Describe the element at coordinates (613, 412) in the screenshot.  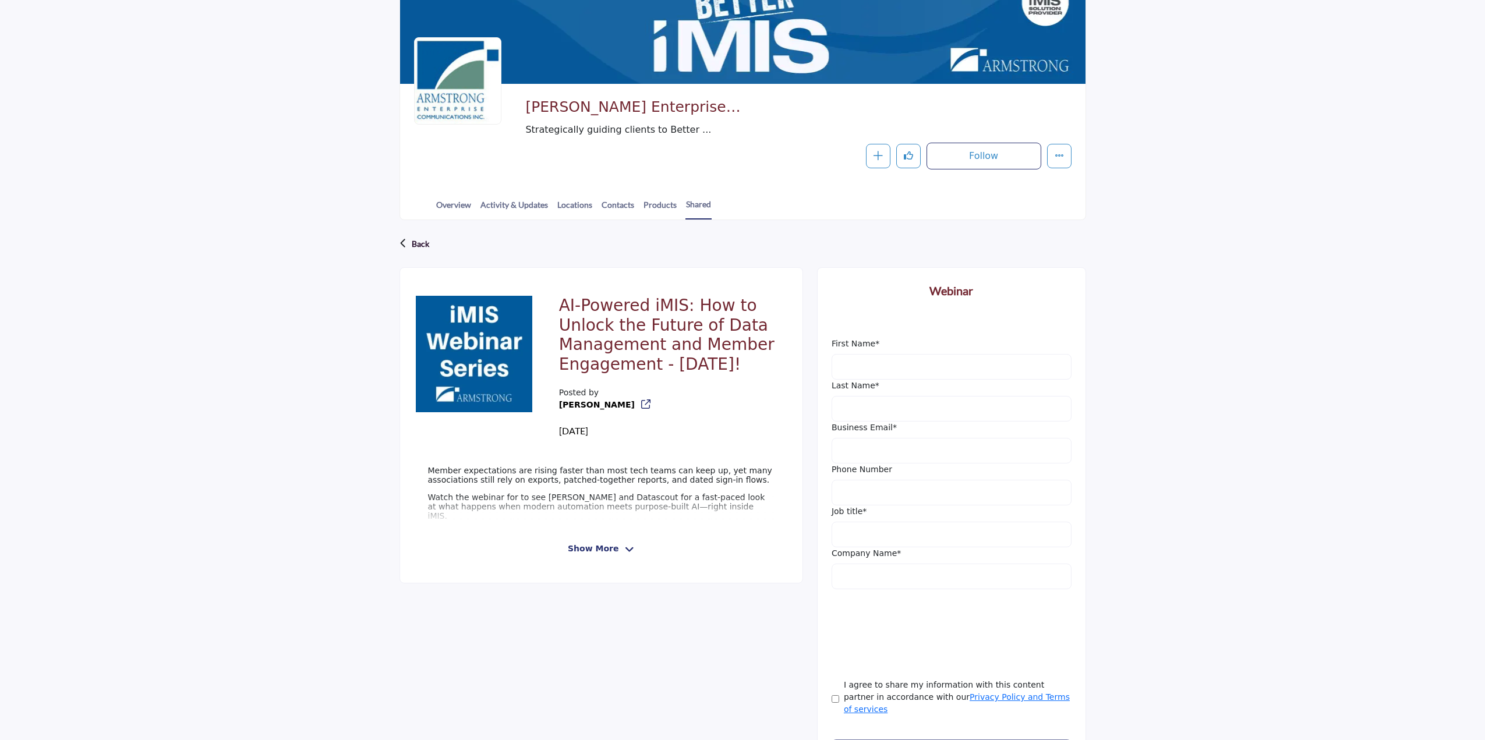
I see `div: Posted by` at that location.